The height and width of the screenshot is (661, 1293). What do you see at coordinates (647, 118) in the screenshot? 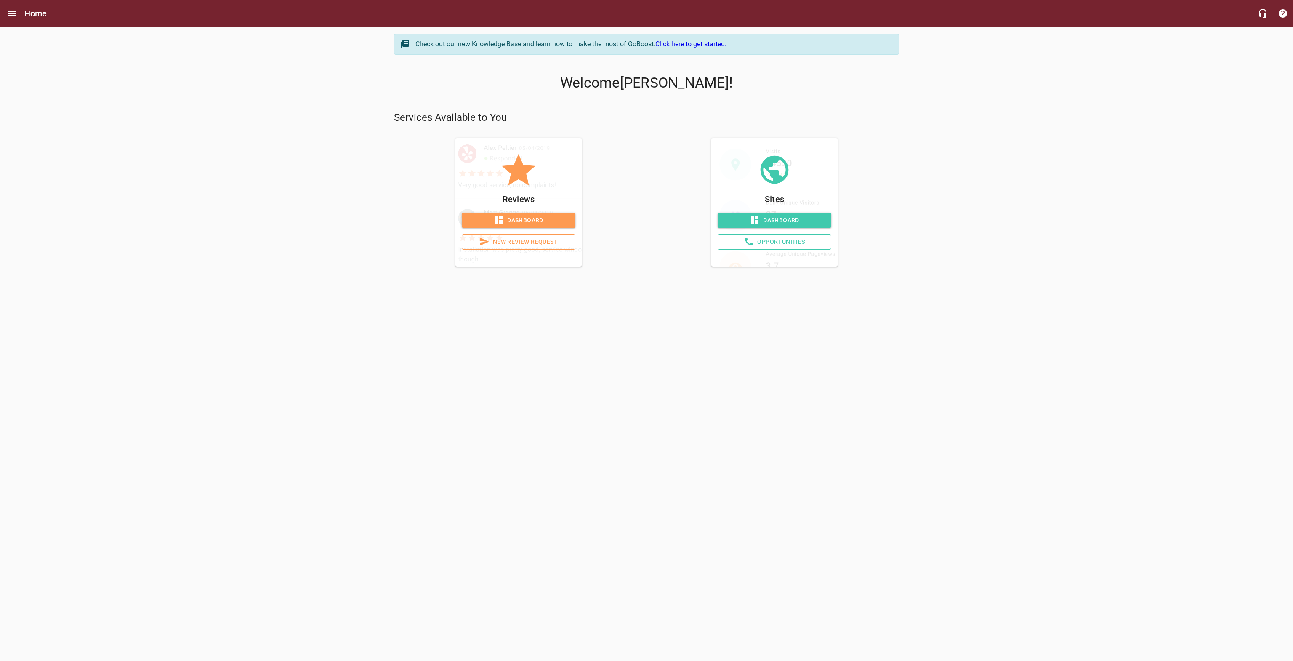
I see `p: Services Available to You` at bounding box center [647, 118].